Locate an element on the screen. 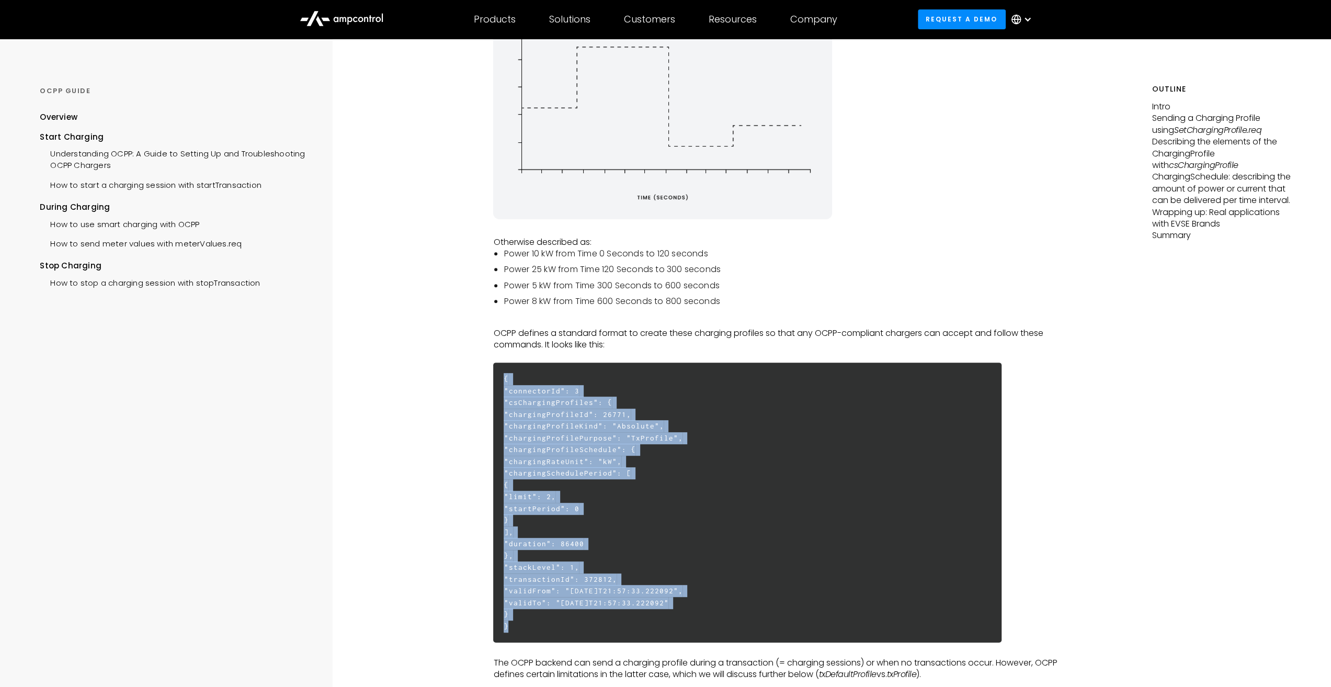 The height and width of the screenshot is (687, 1331). p: Otherwise described as: is located at coordinates (776, 242).